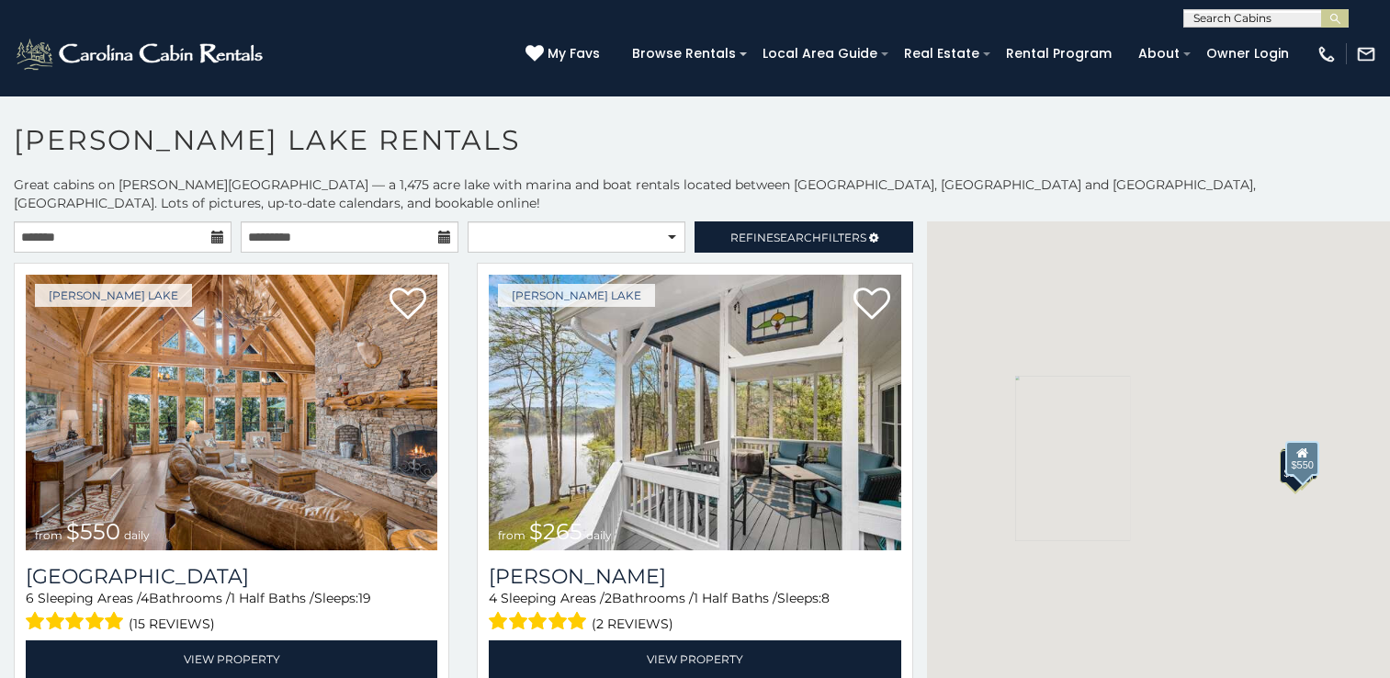 The image size is (1390, 678). I want to click on img: phone-regular-white.png, so click(1327, 54).